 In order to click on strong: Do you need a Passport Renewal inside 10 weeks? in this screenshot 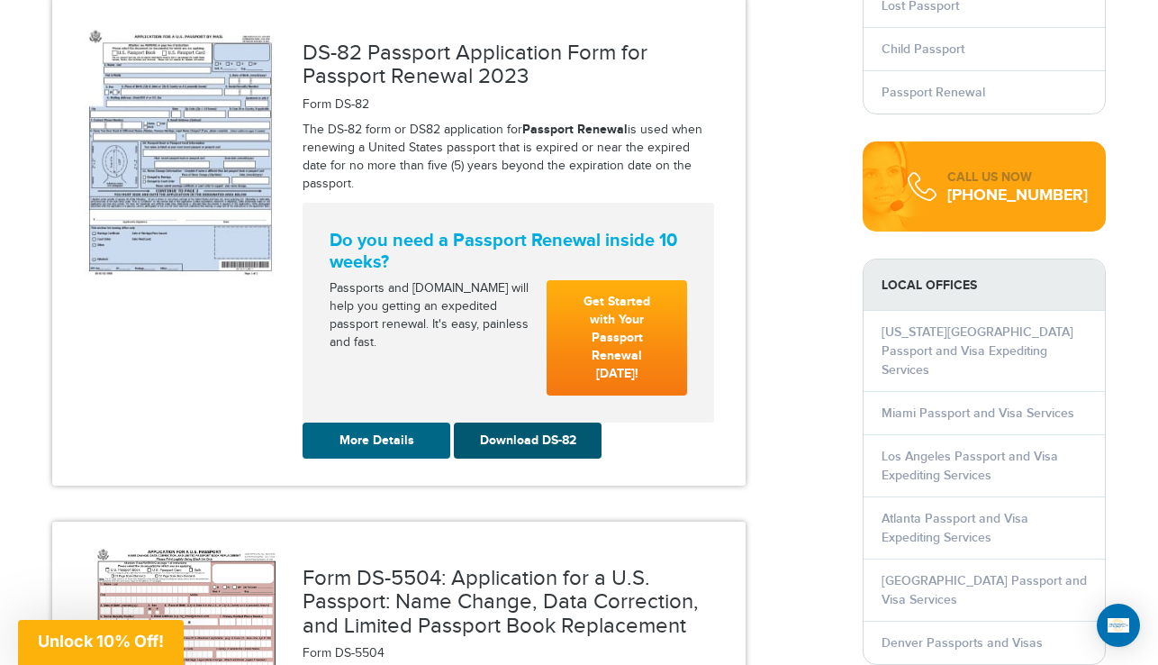, I will do `click(508, 251)`.